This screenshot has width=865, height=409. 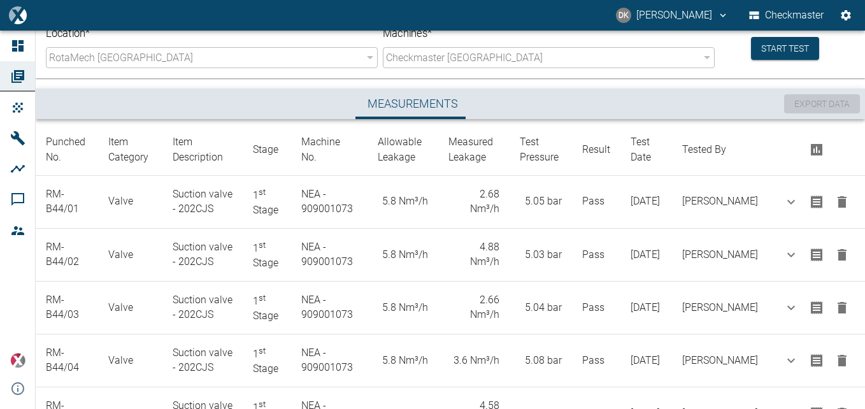 What do you see at coordinates (474, 307) in the screenshot?
I see `td: 2.66 Nm³/h` at bounding box center [474, 307].